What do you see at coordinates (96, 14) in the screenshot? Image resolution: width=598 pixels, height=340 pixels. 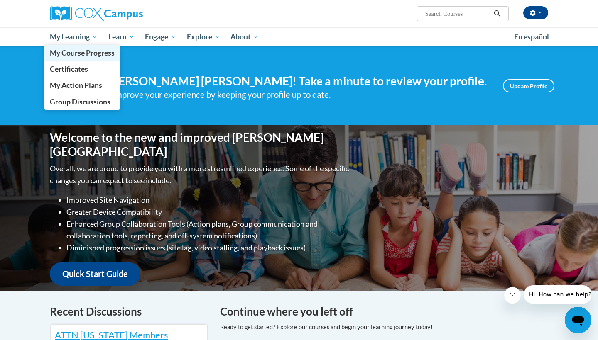 I see `img: Cox Campus` at bounding box center [96, 14].